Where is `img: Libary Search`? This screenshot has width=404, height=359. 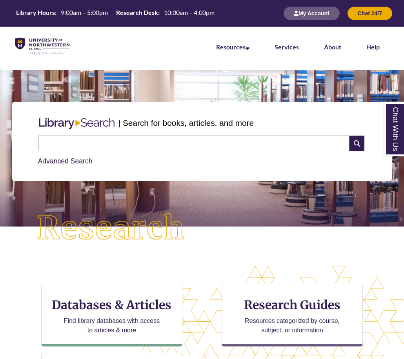
img: Libary Search is located at coordinates (77, 124).